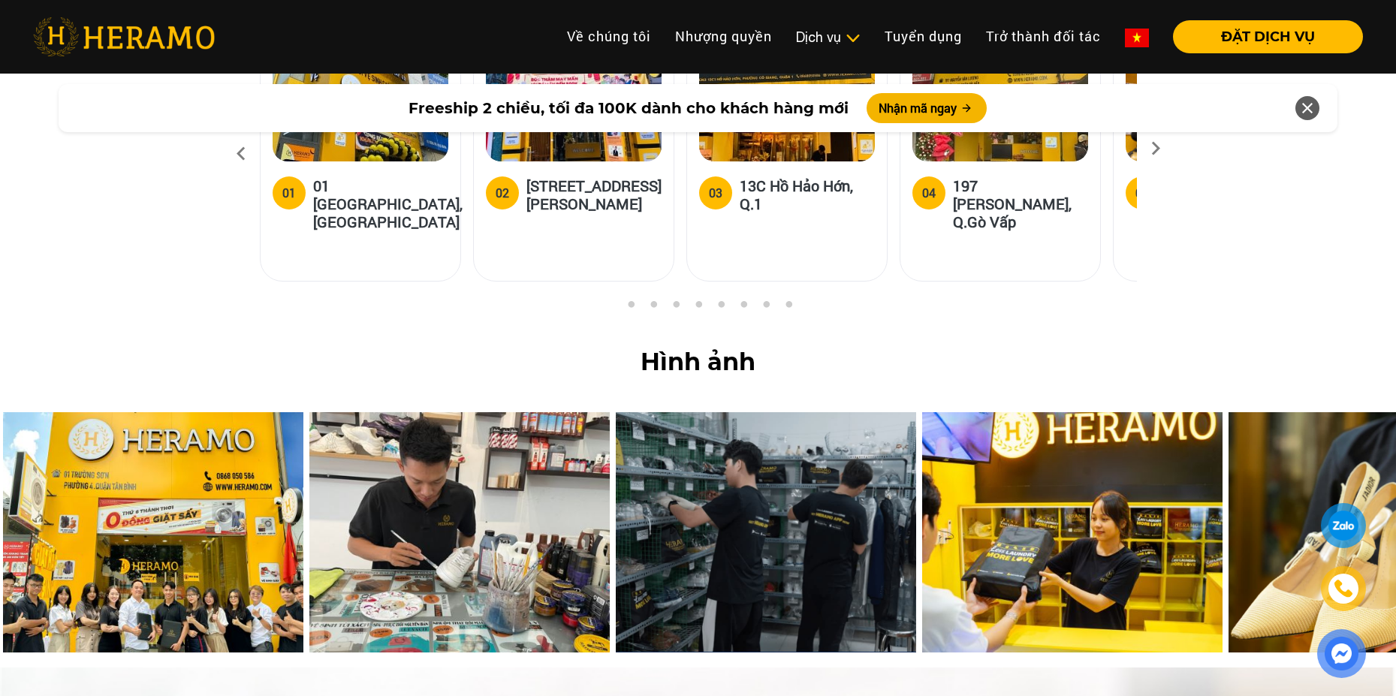 The width and height of the screenshot is (1396, 696). Describe the element at coordinates (631, 308) in the screenshot. I see `button: 2` at that location.